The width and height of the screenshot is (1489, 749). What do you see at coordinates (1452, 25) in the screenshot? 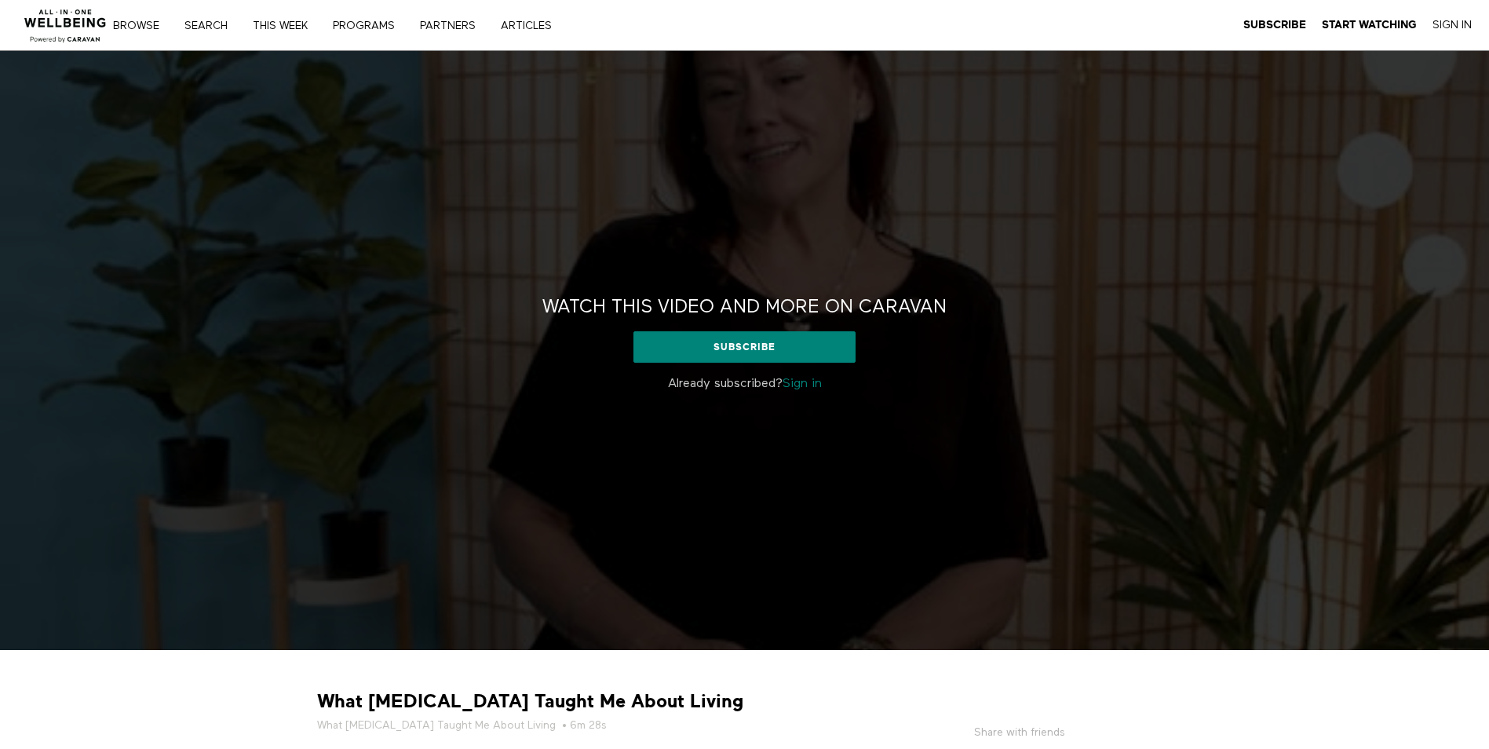
I see `a: Sign In` at bounding box center [1452, 25].